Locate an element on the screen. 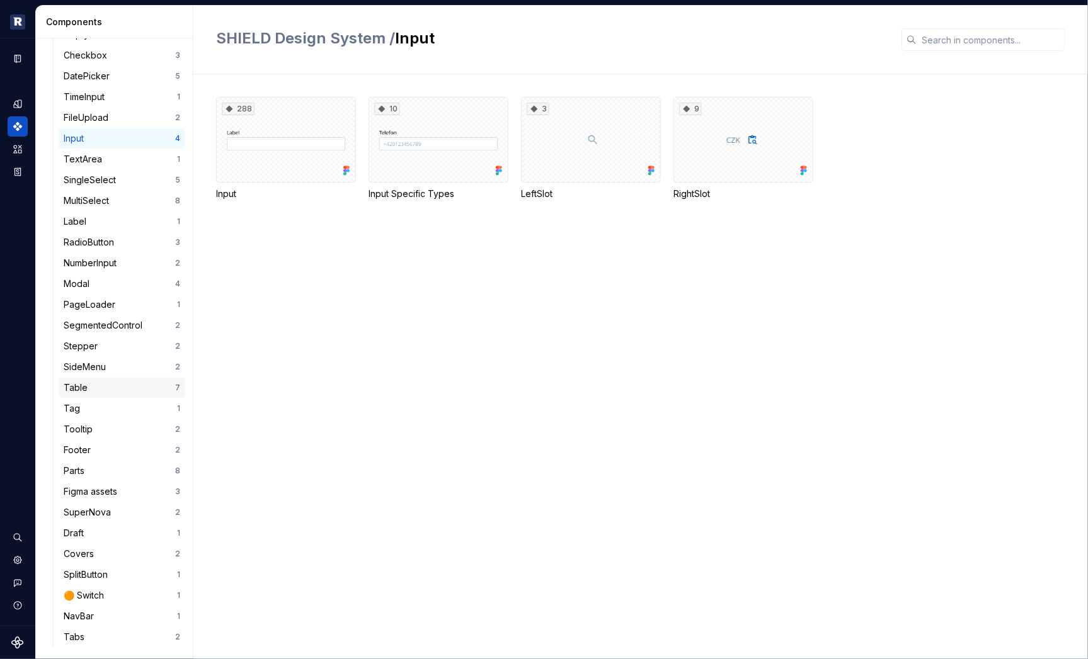  div: 10Input Specific Types is located at coordinates (438, 149).